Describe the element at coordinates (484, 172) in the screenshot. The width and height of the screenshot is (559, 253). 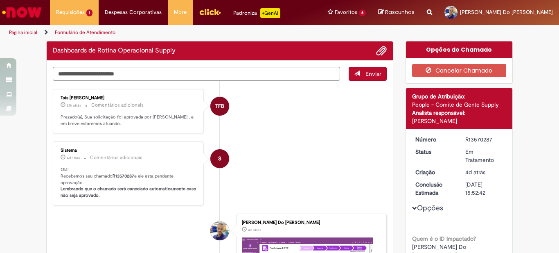
I see `div: 26/09/2025 11:55:45` at that location.